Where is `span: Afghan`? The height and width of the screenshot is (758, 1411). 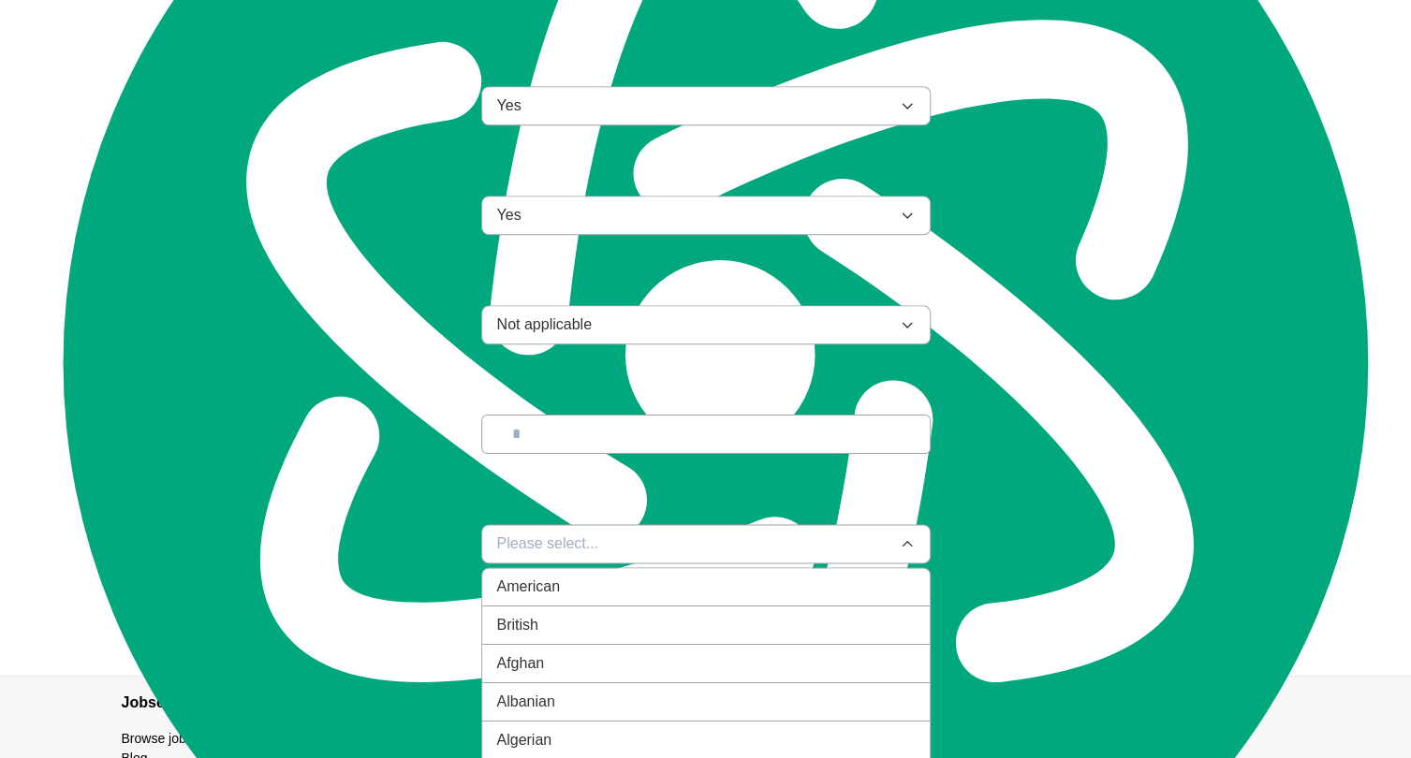 span: Afghan is located at coordinates (520, 664).